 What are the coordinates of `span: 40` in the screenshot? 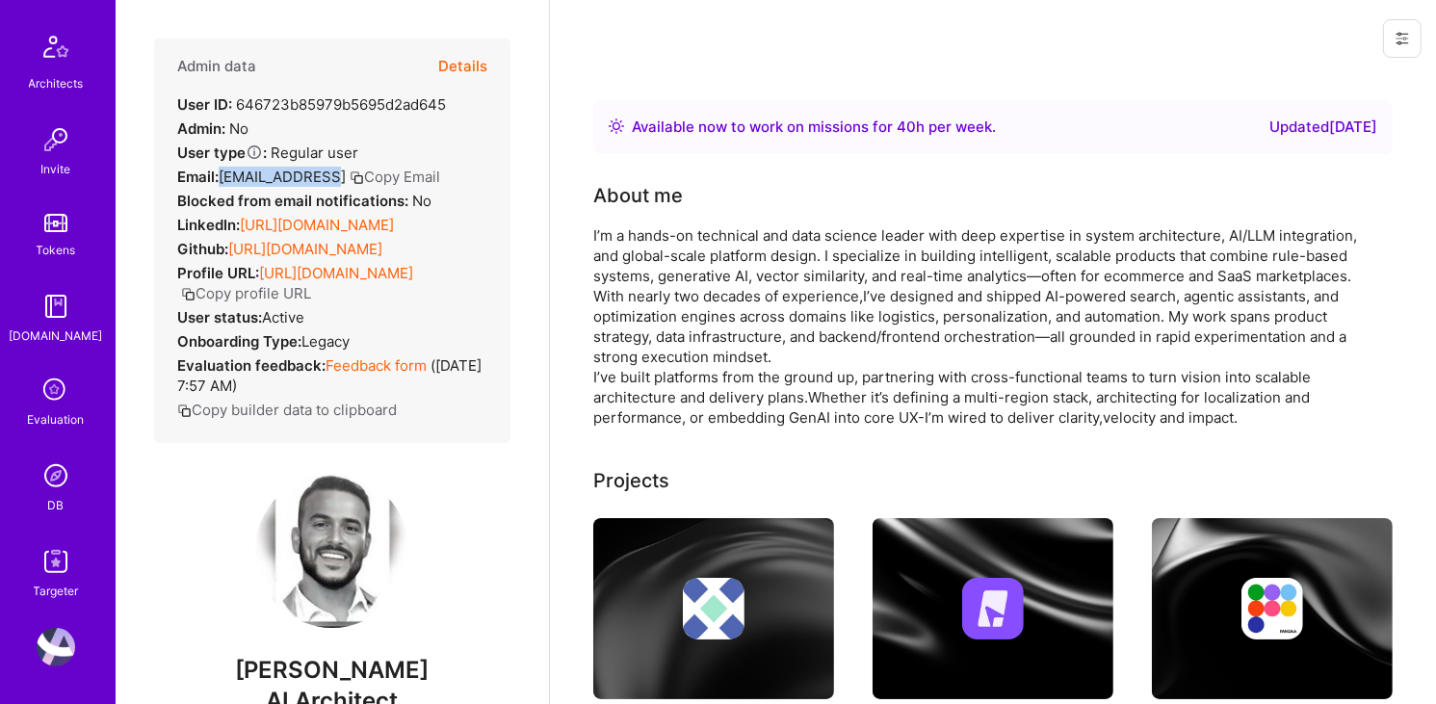 It's located at (907, 126).